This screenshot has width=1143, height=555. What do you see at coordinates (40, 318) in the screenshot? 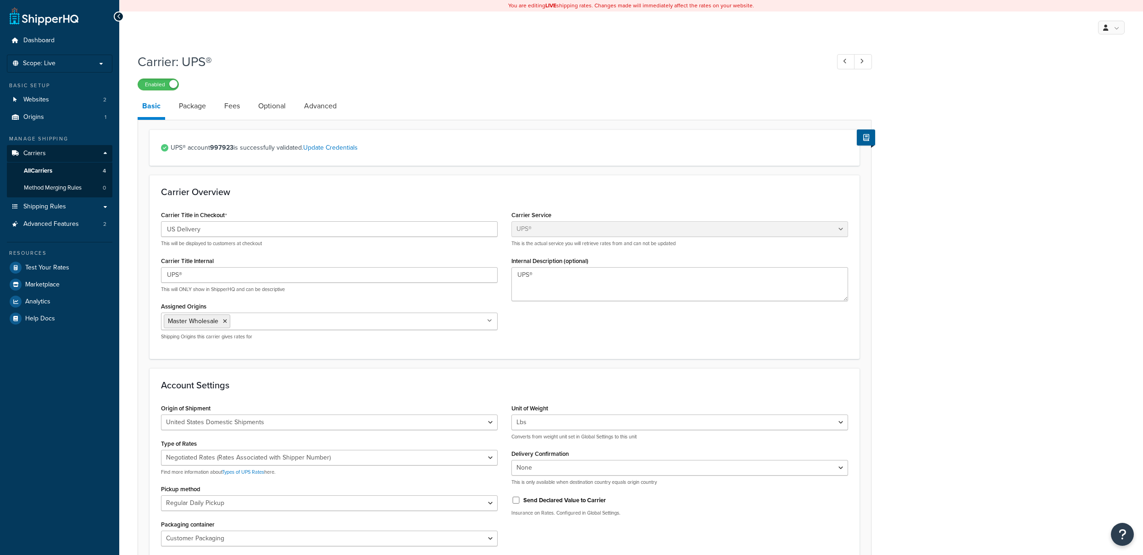
I see `span: Help Docs` at bounding box center [40, 318].